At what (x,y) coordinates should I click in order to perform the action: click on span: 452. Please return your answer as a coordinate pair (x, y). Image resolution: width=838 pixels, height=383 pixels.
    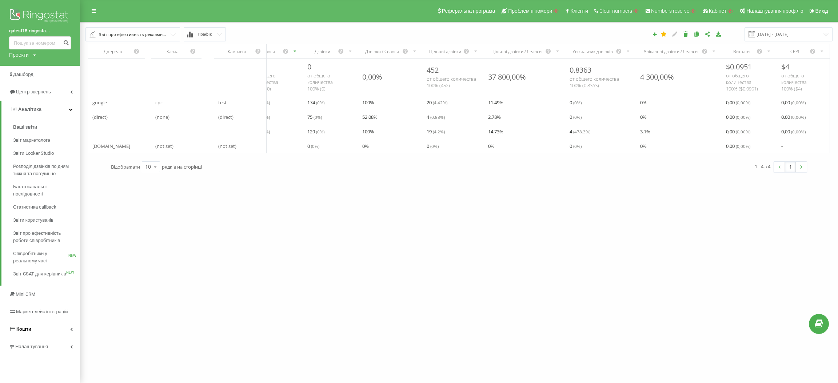
    Looking at the image, I should click on (432, 70).